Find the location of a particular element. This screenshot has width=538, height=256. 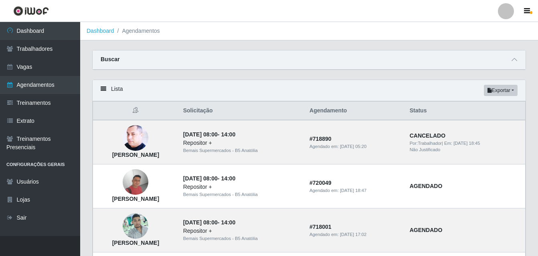

div: Não Justificado is located at coordinates (465, 150).